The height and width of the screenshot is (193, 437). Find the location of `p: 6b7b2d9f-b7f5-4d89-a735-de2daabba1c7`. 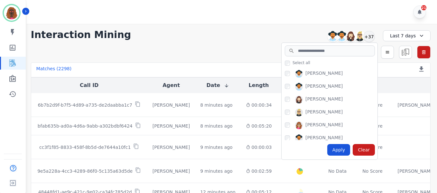

p: 6b7b2d9f-b7f5-4d89-a735-de2daabba1c7 is located at coordinates (85, 105).